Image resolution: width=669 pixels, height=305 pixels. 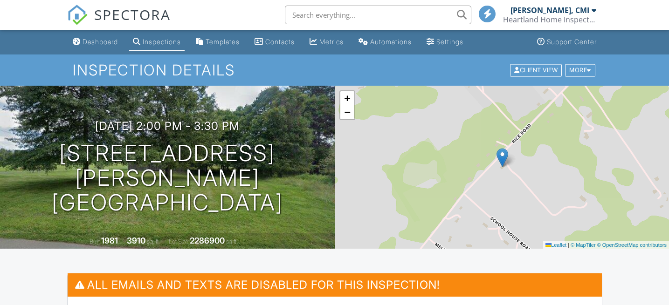 I want to click on h3: All emails and texts are disabled for this inspection!, so click(x=335, y=285).